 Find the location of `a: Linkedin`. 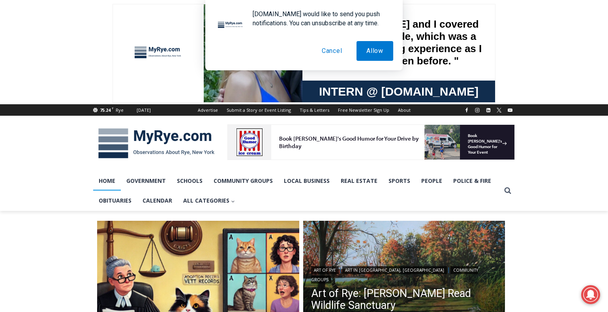

a: Linkedin is located at coordinates (489, 110).